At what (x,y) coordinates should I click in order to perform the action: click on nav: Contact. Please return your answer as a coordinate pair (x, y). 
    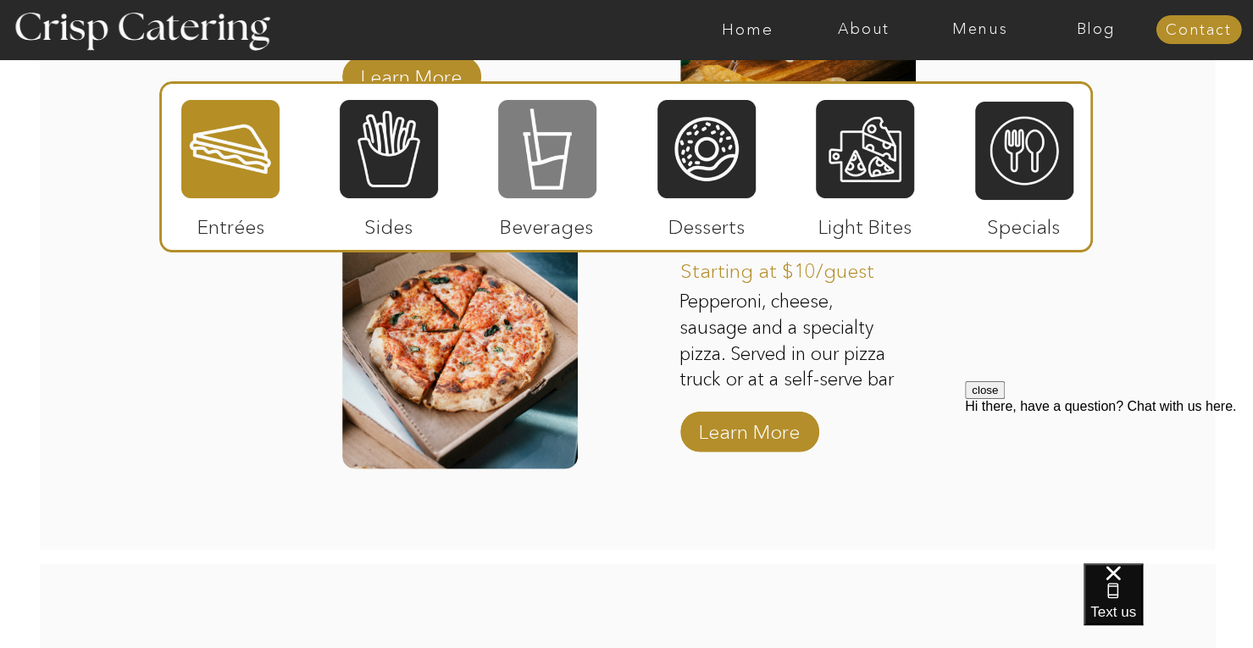
    Looking at the image, I should click on (1198, 31).